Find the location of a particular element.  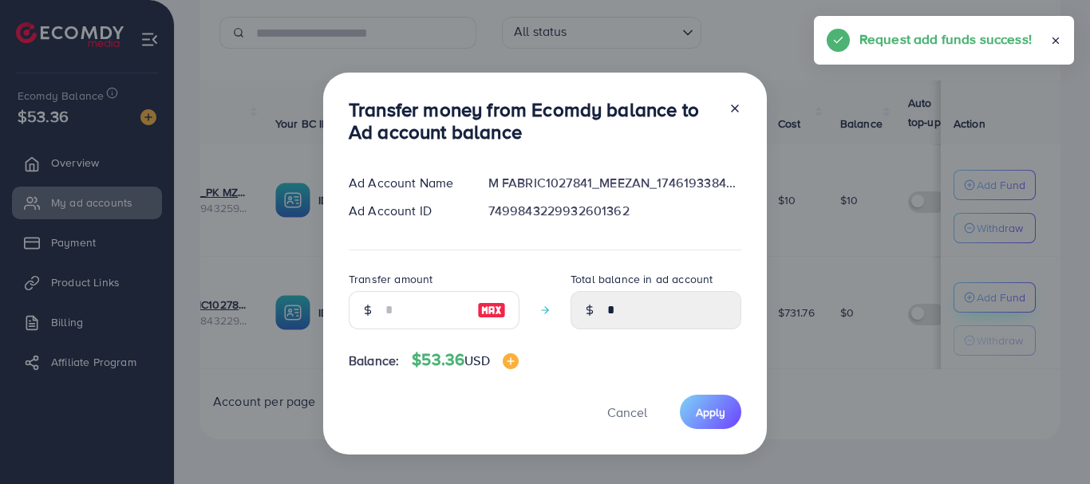

button: Cancel is located at coordinates (627, 412).